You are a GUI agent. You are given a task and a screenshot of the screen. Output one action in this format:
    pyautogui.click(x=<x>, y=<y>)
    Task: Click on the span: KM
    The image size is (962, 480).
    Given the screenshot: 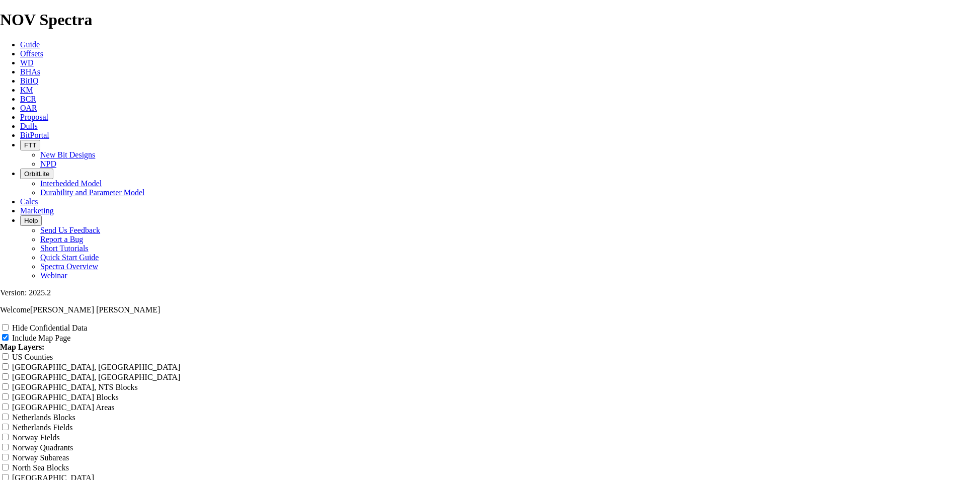 What is the action you would take?
    pyautogui.click(x=27, y=90)
    